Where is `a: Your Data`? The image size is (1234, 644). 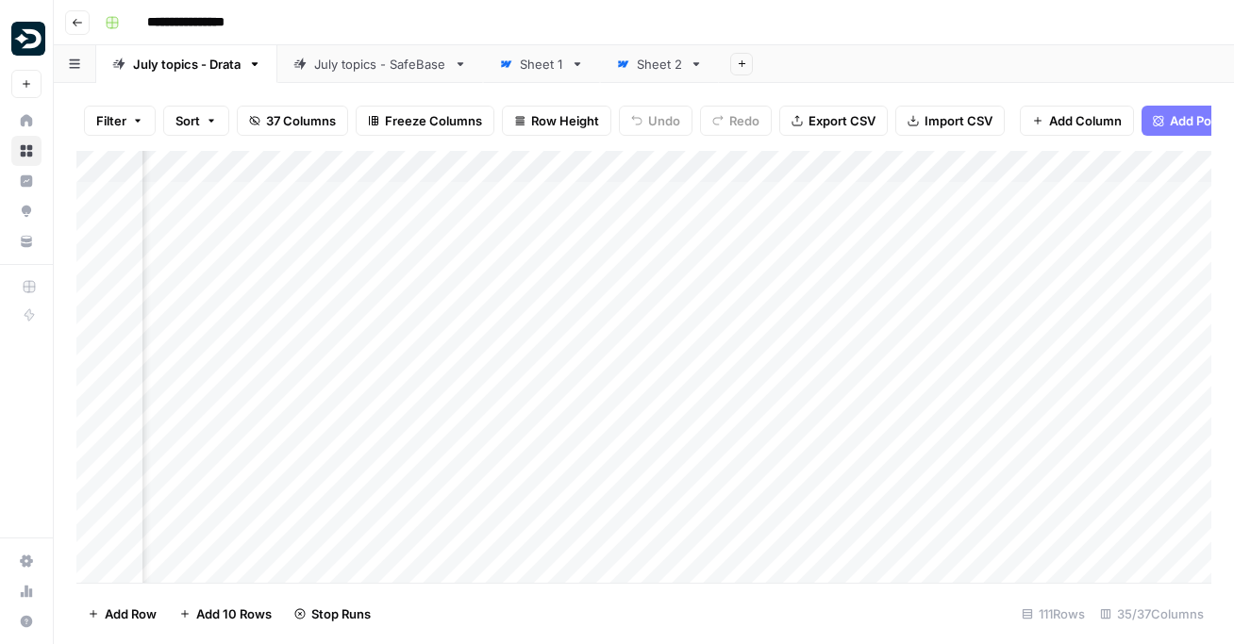 a: Your Data is located at coordinates (26, 242).